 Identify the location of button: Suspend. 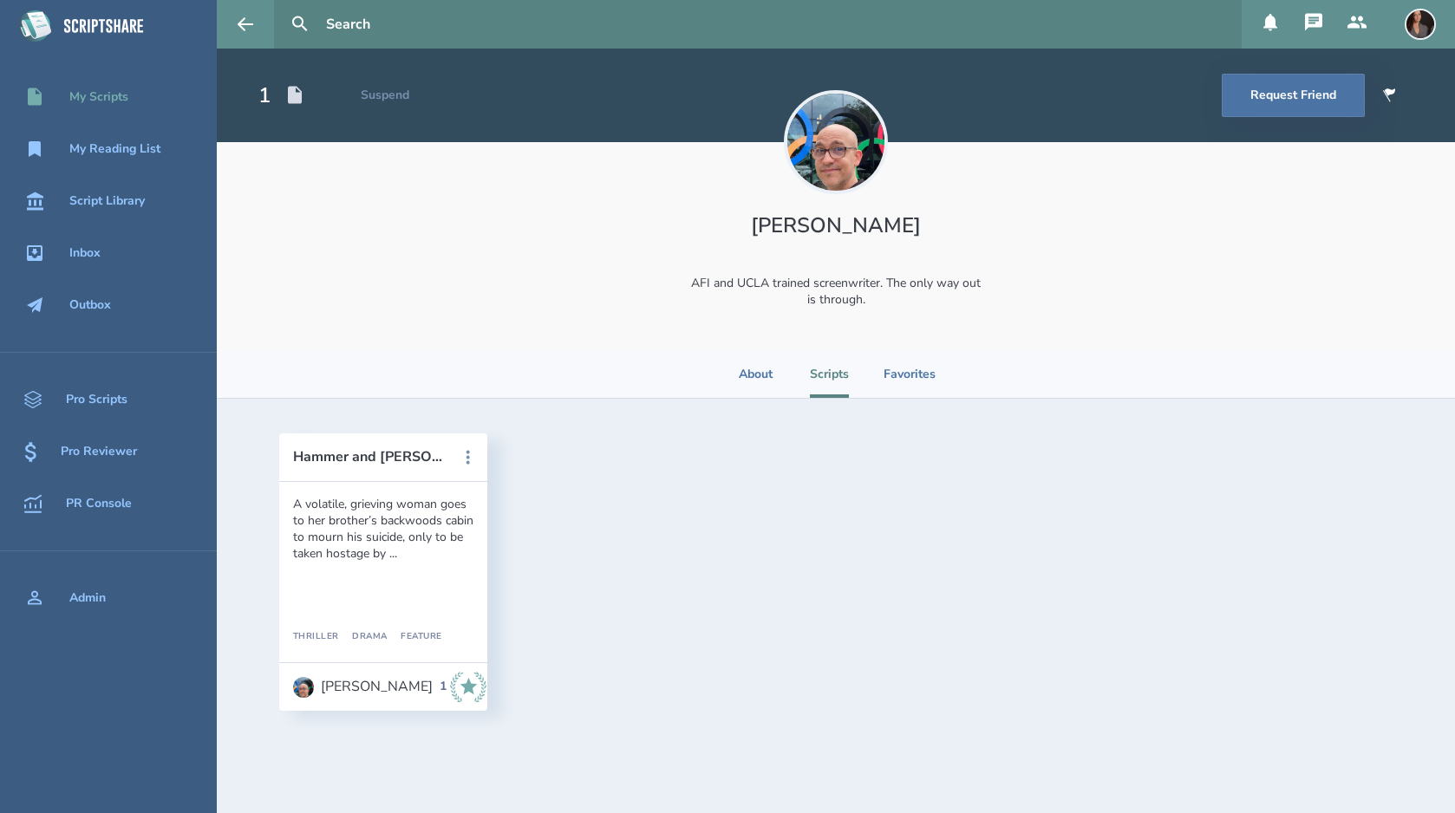
(385, 95).